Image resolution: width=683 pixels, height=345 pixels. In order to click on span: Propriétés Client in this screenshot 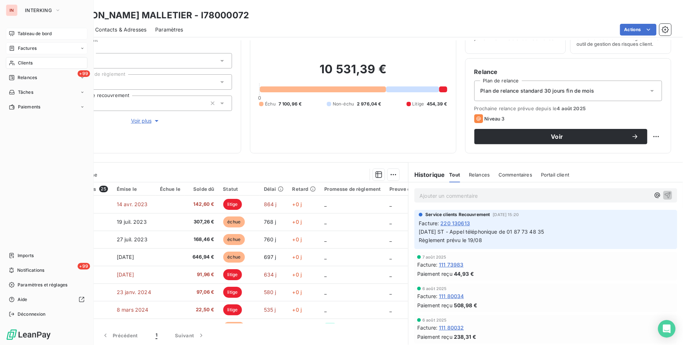, I will do `click(145, 42)`.